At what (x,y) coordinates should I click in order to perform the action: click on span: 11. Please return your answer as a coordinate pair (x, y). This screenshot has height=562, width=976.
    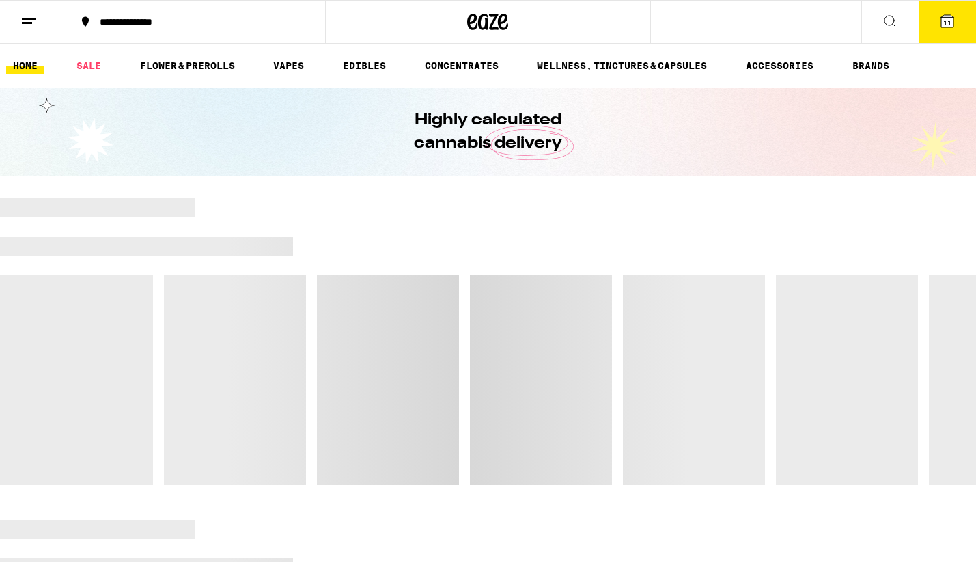
    Looking at the image, I should click on (948, 23).